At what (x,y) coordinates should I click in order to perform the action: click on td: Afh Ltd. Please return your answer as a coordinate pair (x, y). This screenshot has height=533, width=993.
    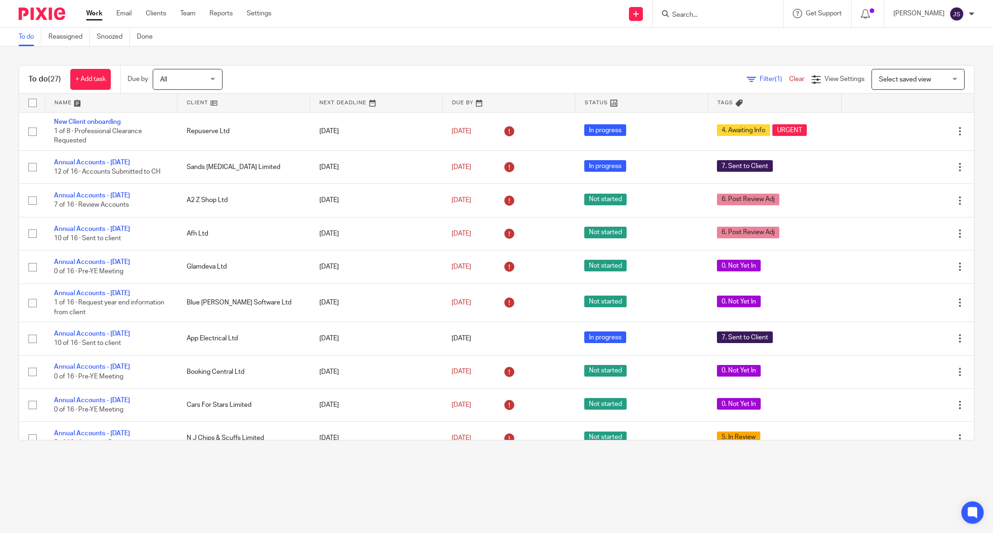
    Looking at the image, I should click on (243, 233).